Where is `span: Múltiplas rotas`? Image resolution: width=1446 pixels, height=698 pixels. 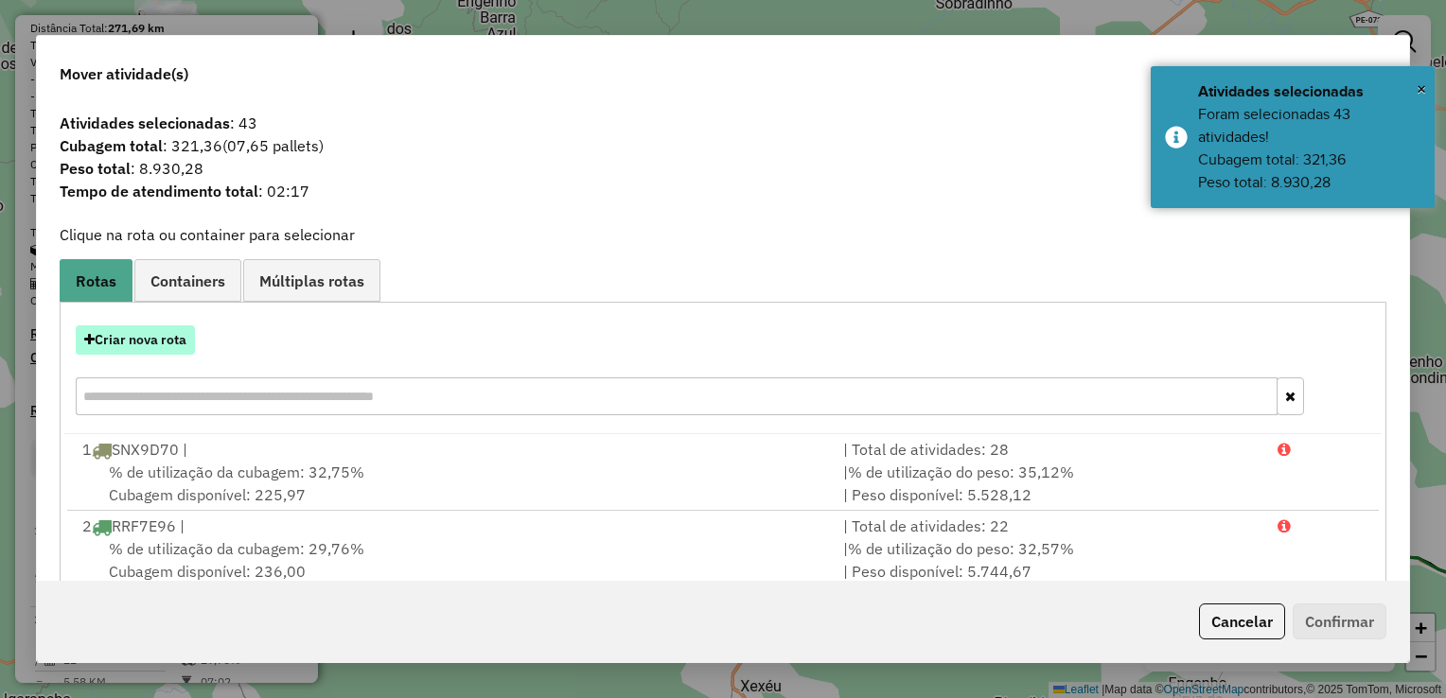
span: Múltiplas rotas is located at coordinates (311, 281).